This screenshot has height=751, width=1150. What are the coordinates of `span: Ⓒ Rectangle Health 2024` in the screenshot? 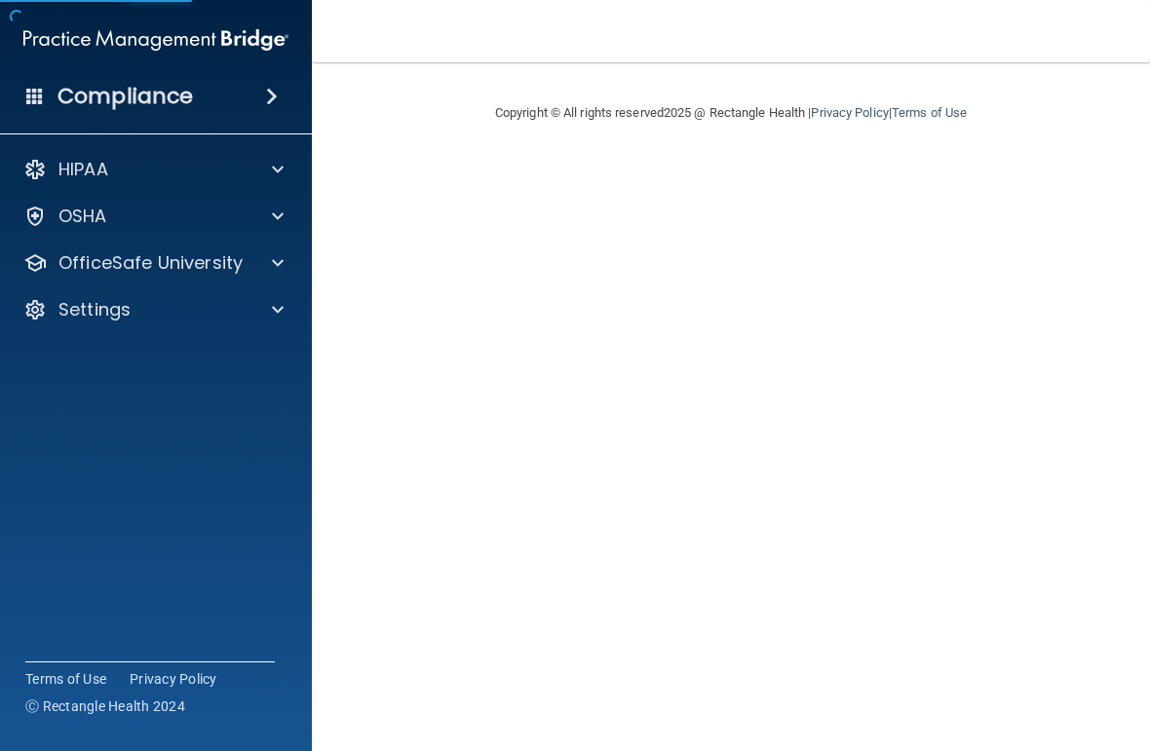 It's located at (105, 706).